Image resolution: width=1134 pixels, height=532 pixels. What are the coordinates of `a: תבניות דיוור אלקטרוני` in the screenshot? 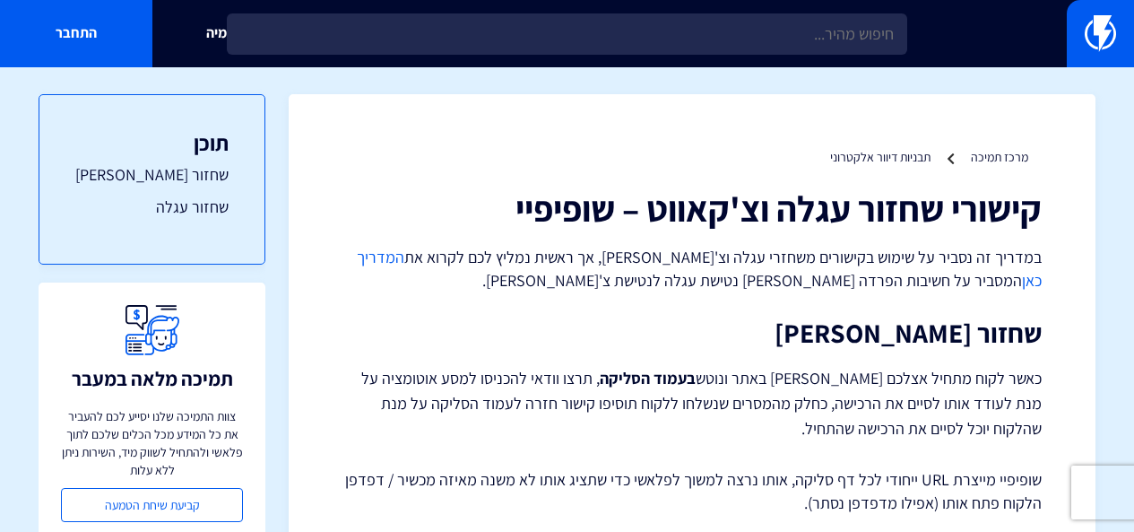 It's located at (881, 157).